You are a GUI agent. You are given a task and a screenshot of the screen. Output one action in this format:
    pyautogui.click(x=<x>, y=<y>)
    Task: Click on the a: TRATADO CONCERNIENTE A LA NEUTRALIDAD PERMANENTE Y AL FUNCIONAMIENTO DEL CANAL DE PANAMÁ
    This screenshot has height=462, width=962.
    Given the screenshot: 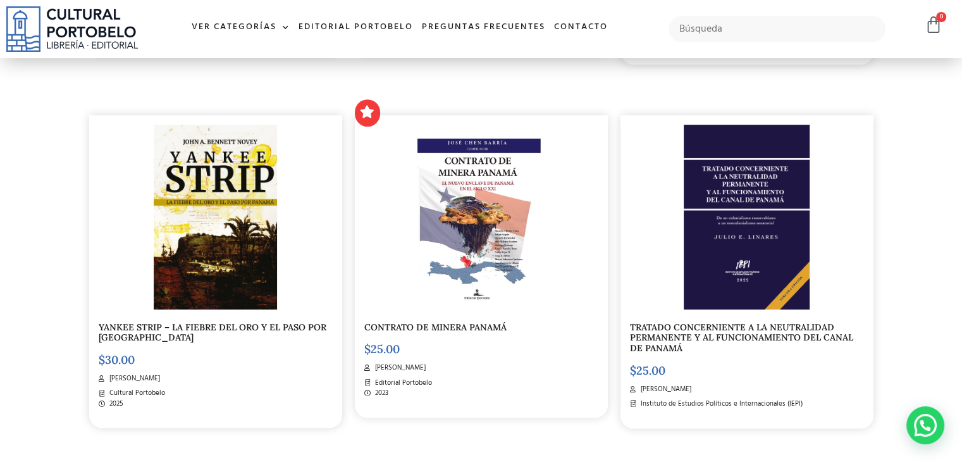 What is the action you would take?
    pyautogui.click(x=742, y=338)
    